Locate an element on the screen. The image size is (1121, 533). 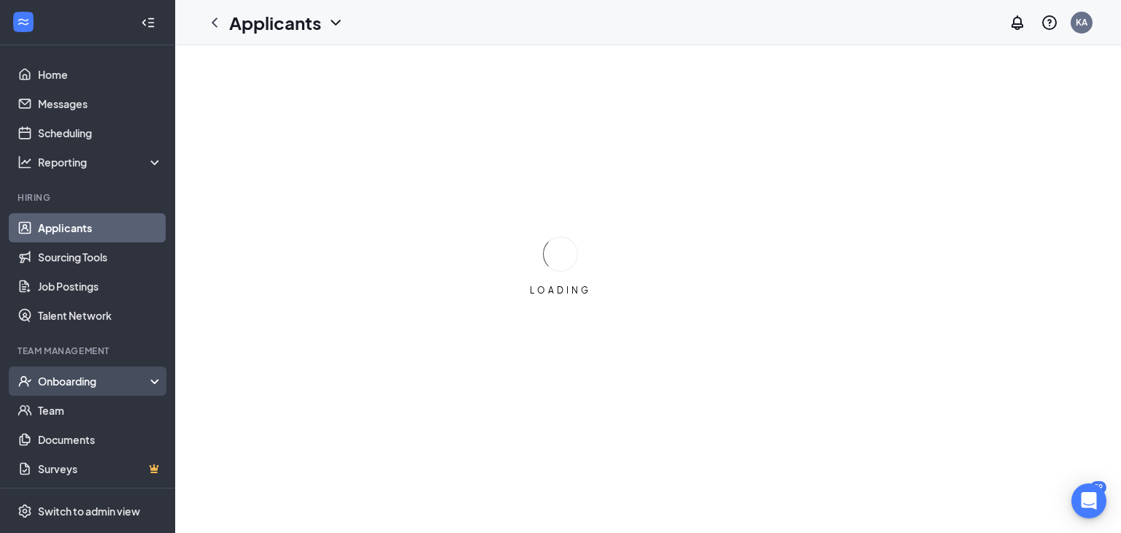
a: Talent Network is located at coordinates (100, 315).